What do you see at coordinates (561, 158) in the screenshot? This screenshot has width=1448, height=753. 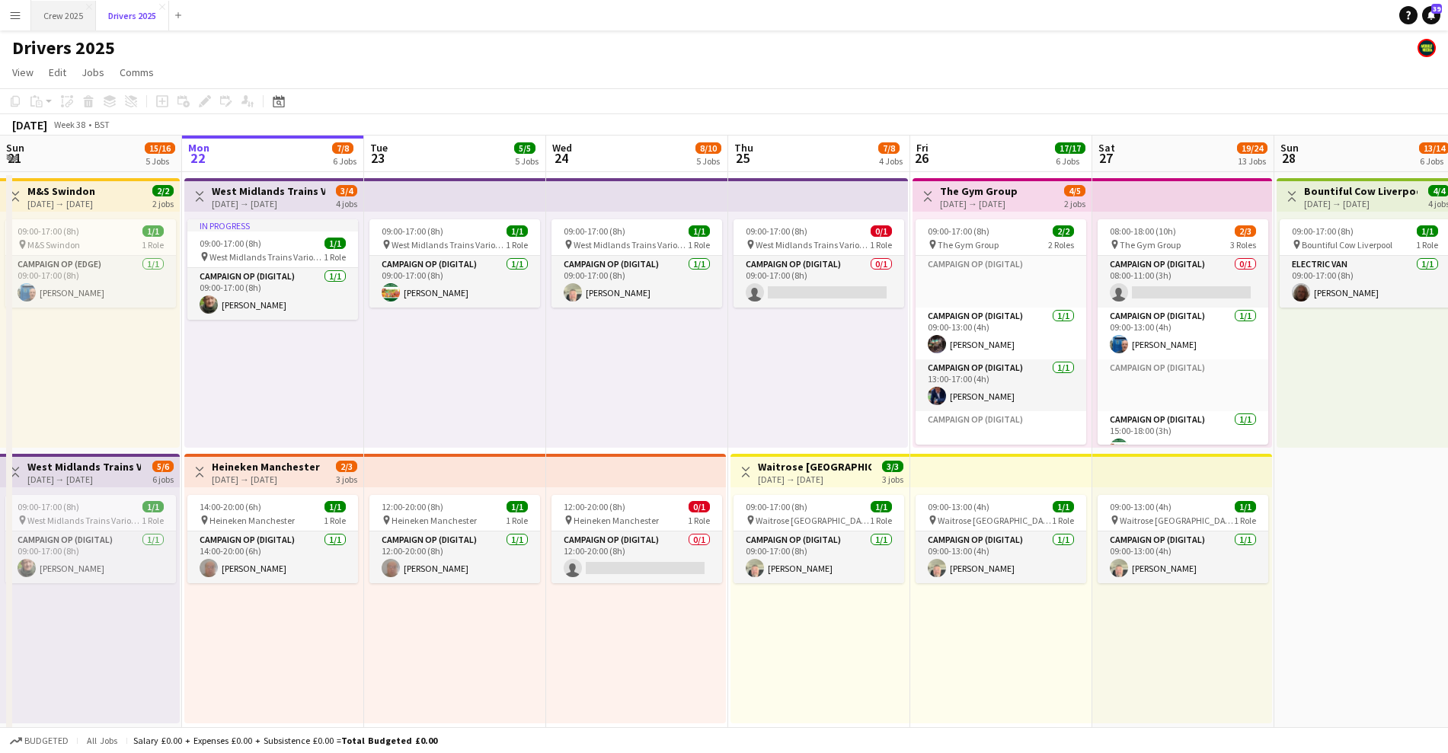 I see `span: 24` at bounding box center [561, 158].